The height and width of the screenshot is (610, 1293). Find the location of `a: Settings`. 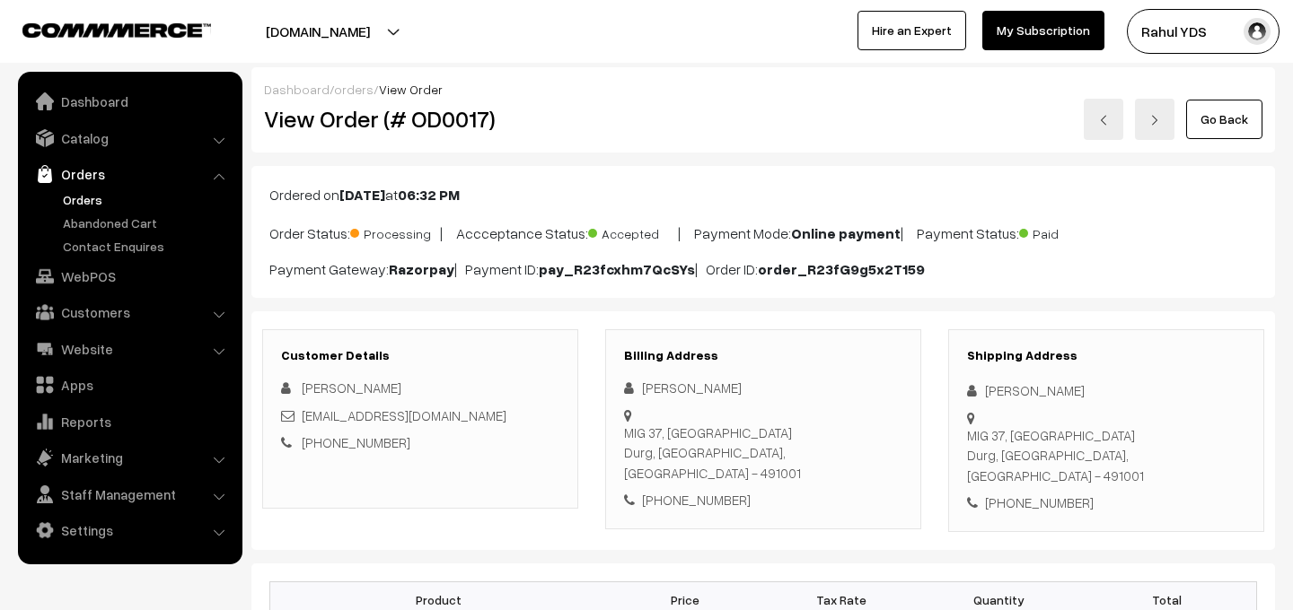

a: Settings is located at coordinates (129, 530).